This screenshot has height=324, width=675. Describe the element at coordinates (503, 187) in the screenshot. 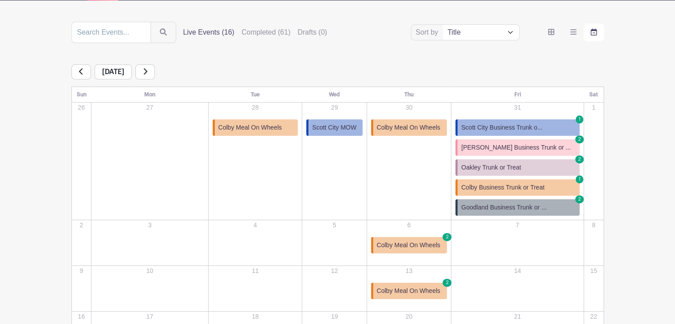

I see `span: Colby Business Trunk or Treat` at that location.